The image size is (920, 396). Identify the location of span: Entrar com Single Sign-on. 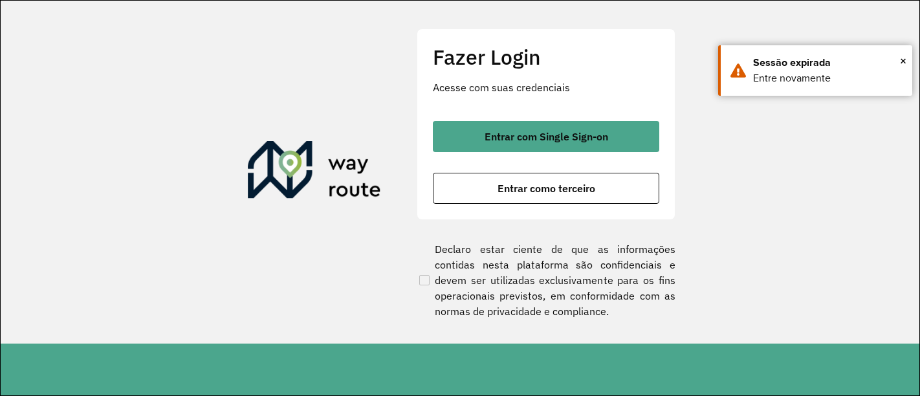
(546, 137).